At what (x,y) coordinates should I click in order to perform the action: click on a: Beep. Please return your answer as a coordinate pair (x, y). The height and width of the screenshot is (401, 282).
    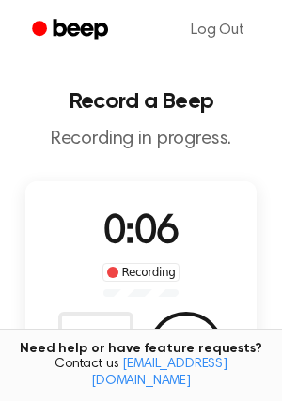
    Looking at the image, I should click on (71, 30).